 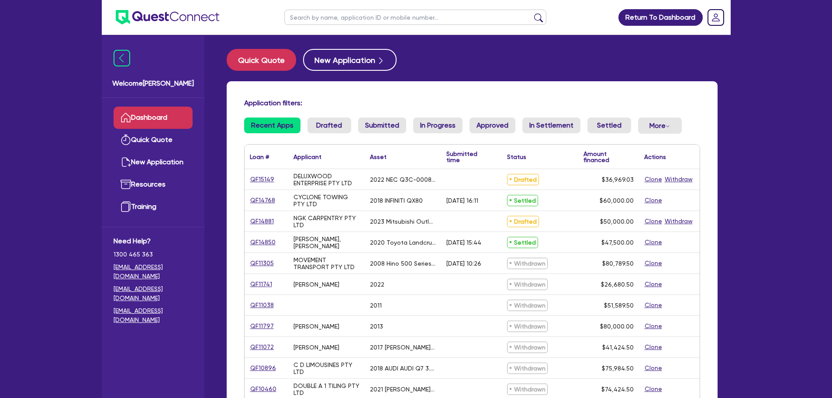 What do you see at coordinates (618, 368) in the screenshot?
I see `span: $75,984.50` at bounding box center [618, 368].